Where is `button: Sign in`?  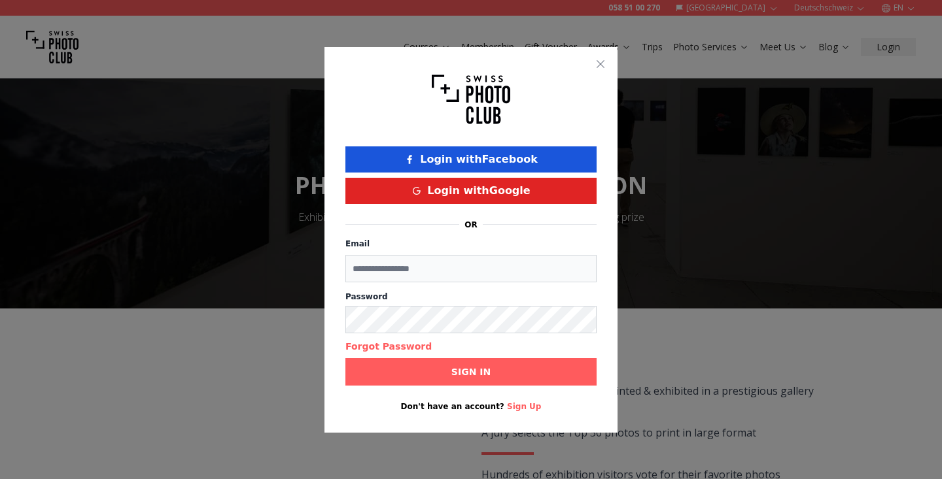
button: Sign in is located at coordinates (471, 372).